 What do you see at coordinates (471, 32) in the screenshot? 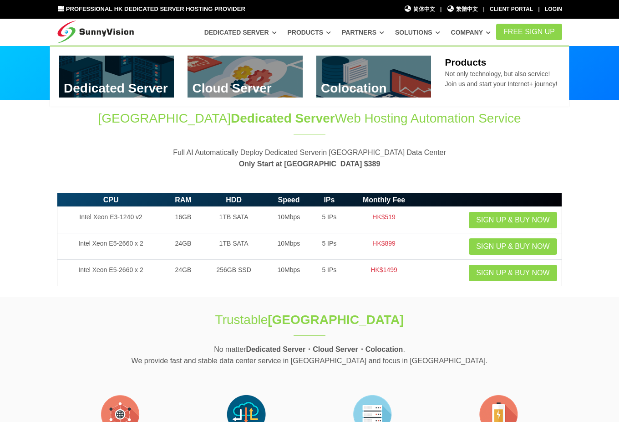
I see `a: Company` at bounding box center [471, 32].